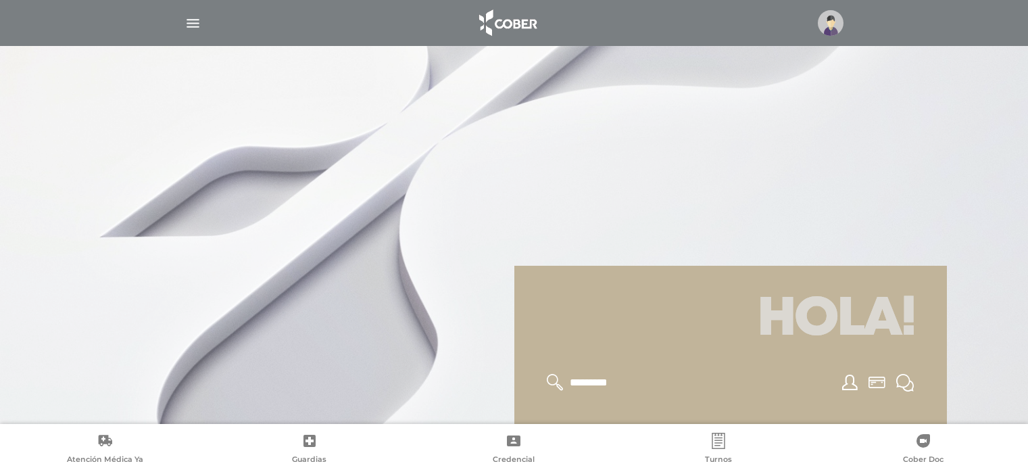  What do you see at coordinates (310, 450) in the screenshot?
I see `a: Guardias` at bounding box center [310, 450].